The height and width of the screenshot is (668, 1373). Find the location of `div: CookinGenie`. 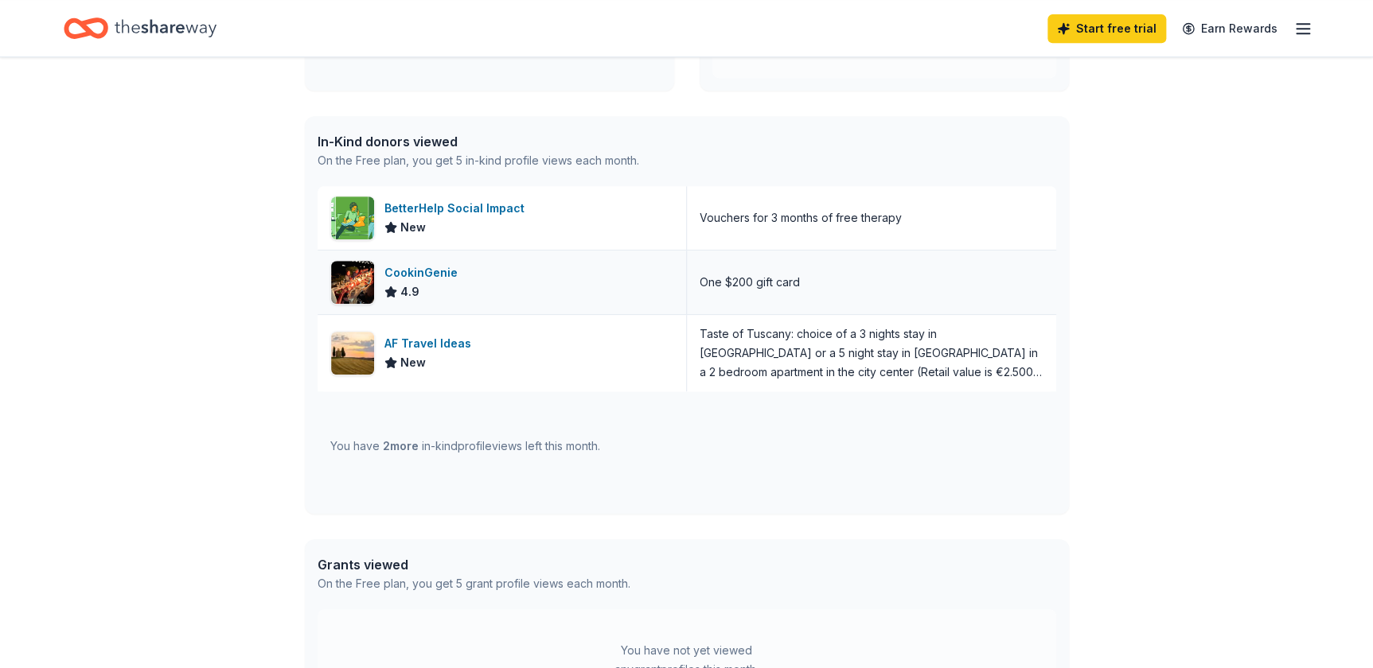

div: CookinGenie is located at coordinates (424, 273).